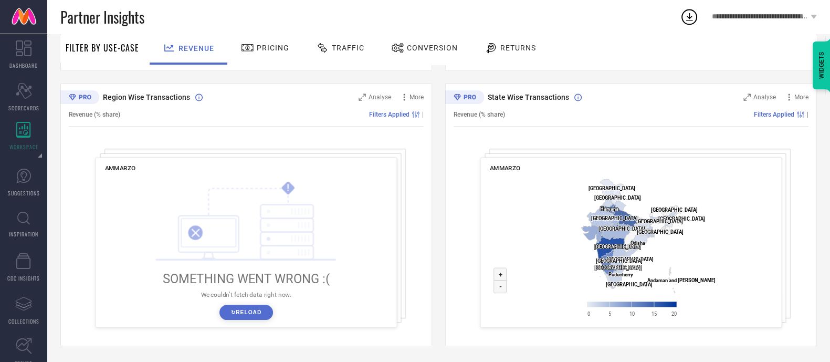 This screenshot has width=830, height=362. I want to click on span: Pricing, so click(273, 48).